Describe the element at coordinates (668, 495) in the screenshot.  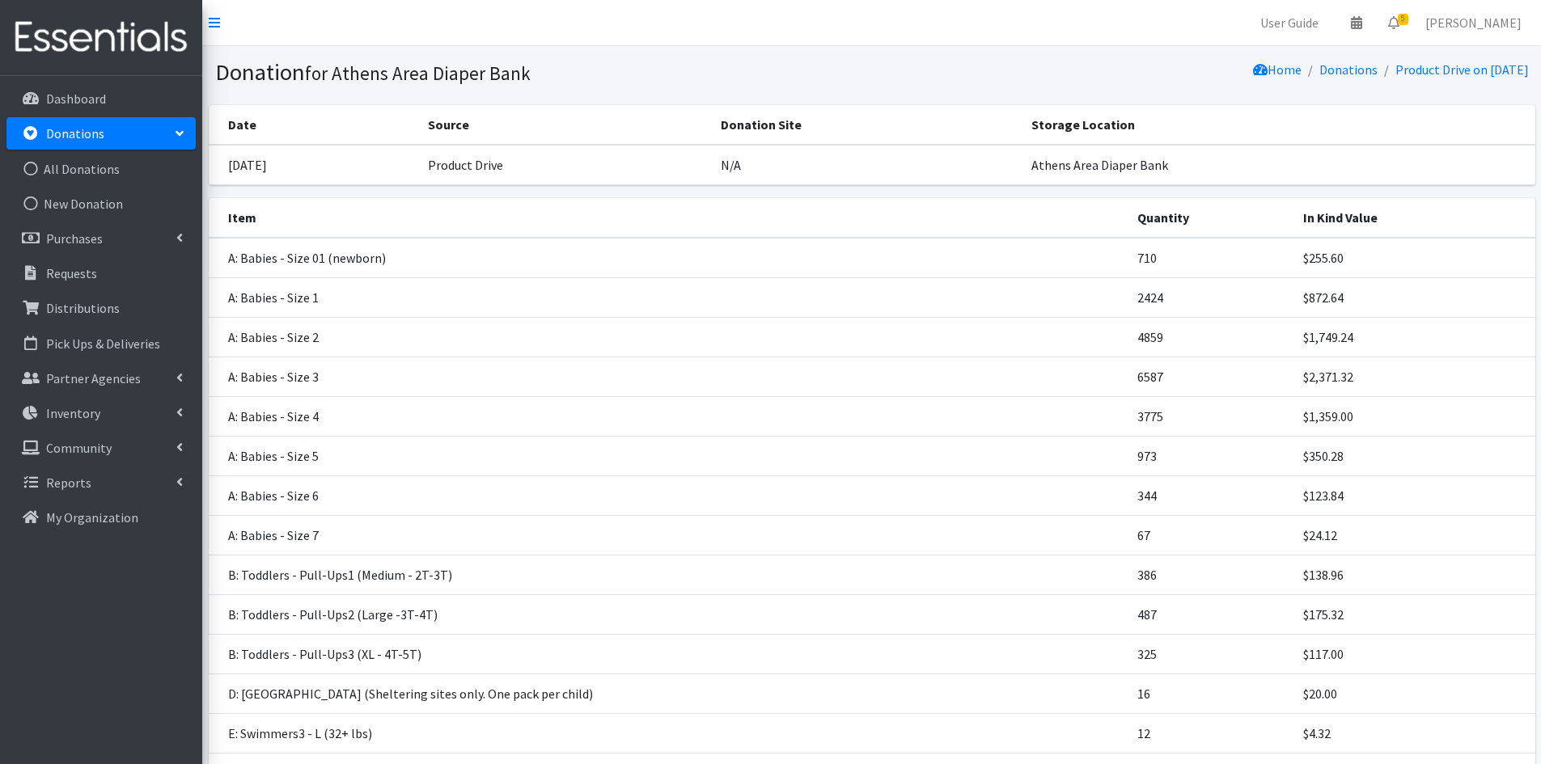
I see `td: A: Babies - Size 6` at that location.